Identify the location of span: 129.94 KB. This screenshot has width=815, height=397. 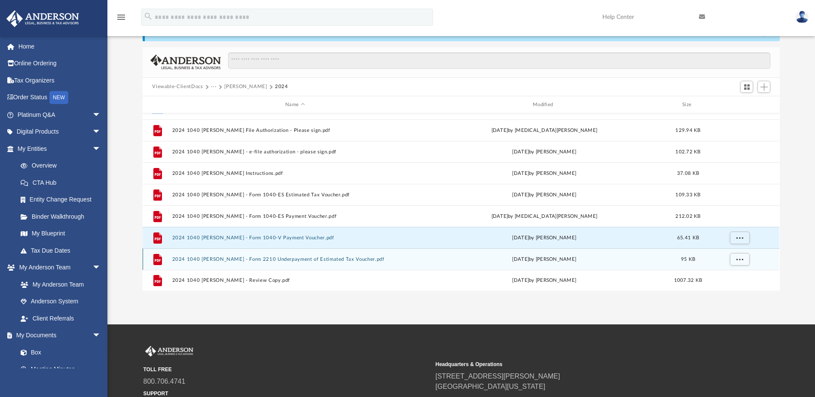
(689, 130).